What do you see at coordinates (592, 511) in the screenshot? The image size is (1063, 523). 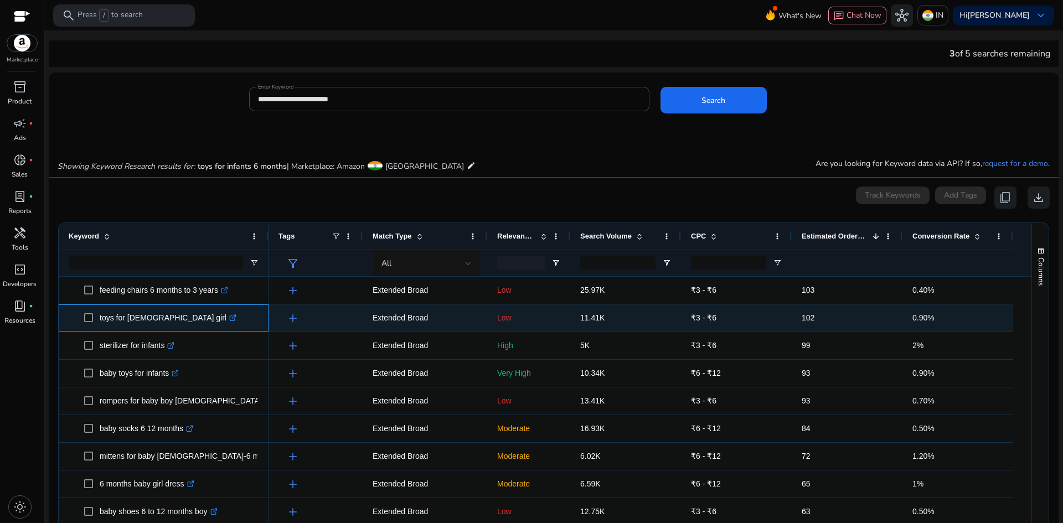 I see `span: 12.75K` at bounding box center [592, 511].